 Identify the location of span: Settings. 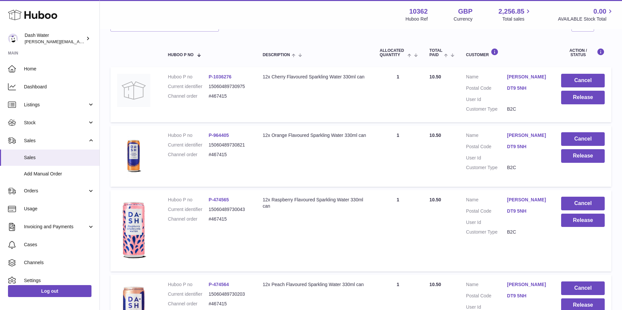
(59, 281).